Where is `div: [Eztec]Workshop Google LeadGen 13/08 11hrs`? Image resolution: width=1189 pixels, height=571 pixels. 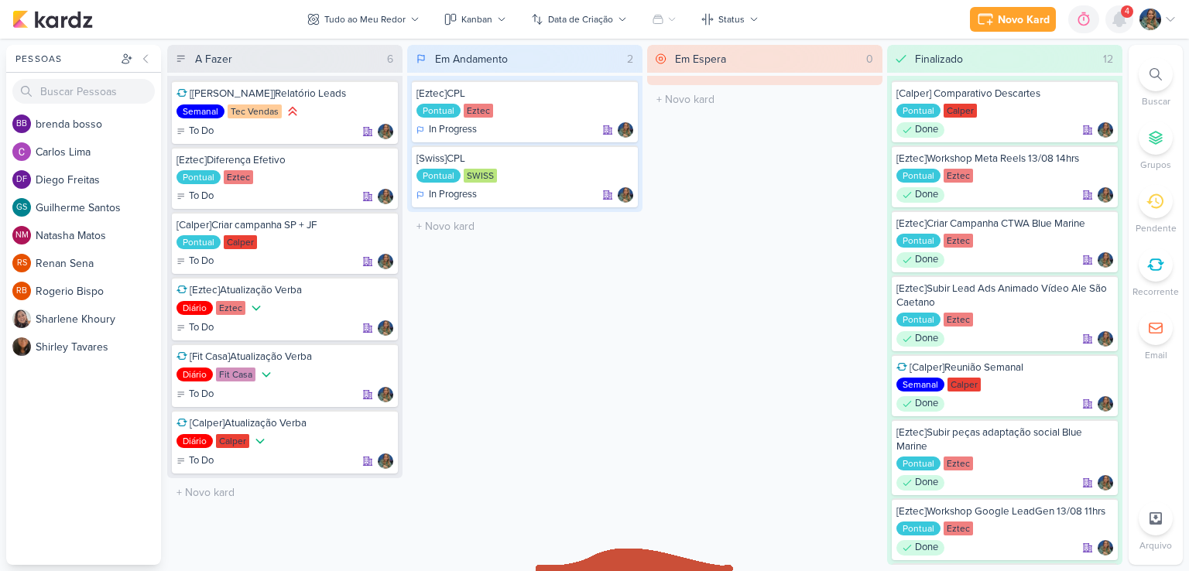 div: [Eztec]Workshop Google LeadGen 13/08 11hrs is located at coordinates (1005, 512).